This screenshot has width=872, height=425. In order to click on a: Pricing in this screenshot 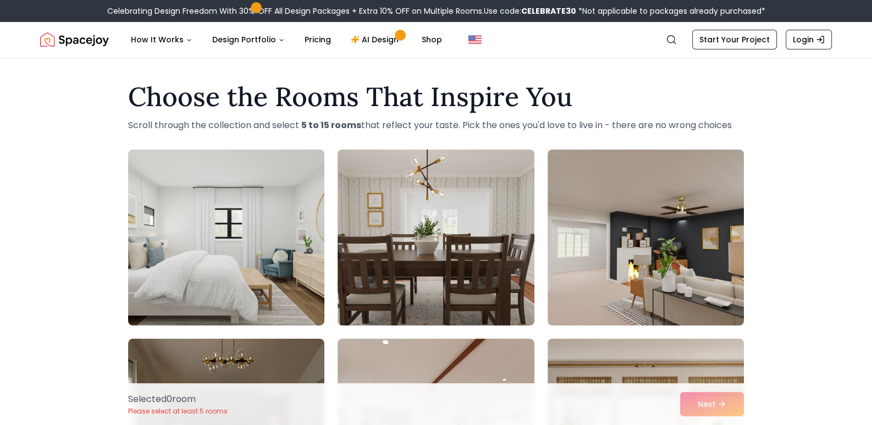, I will do `click(318, 40)`.